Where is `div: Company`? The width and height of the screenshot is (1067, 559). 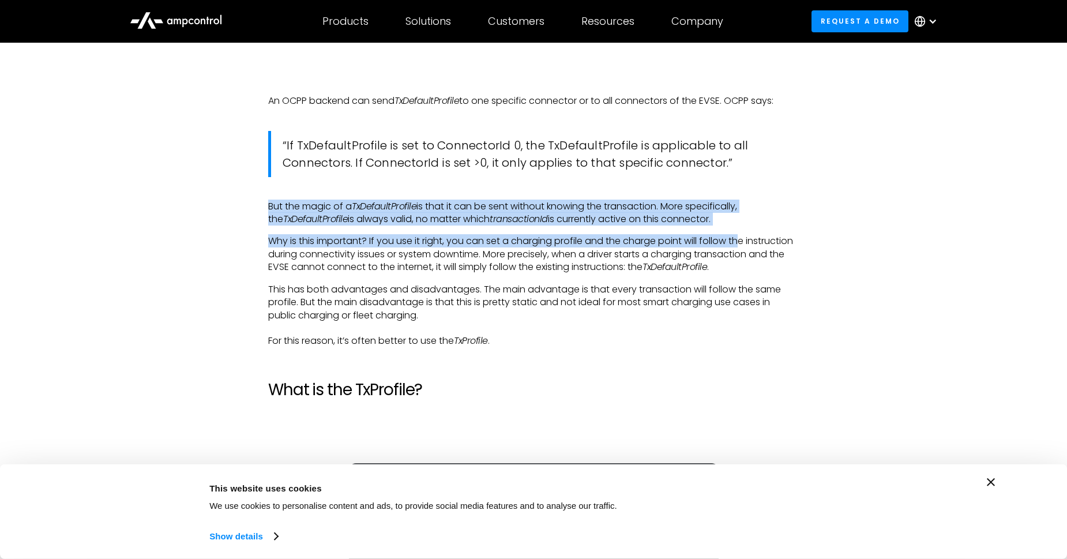 div: Company is located at coordinates (697, 21).